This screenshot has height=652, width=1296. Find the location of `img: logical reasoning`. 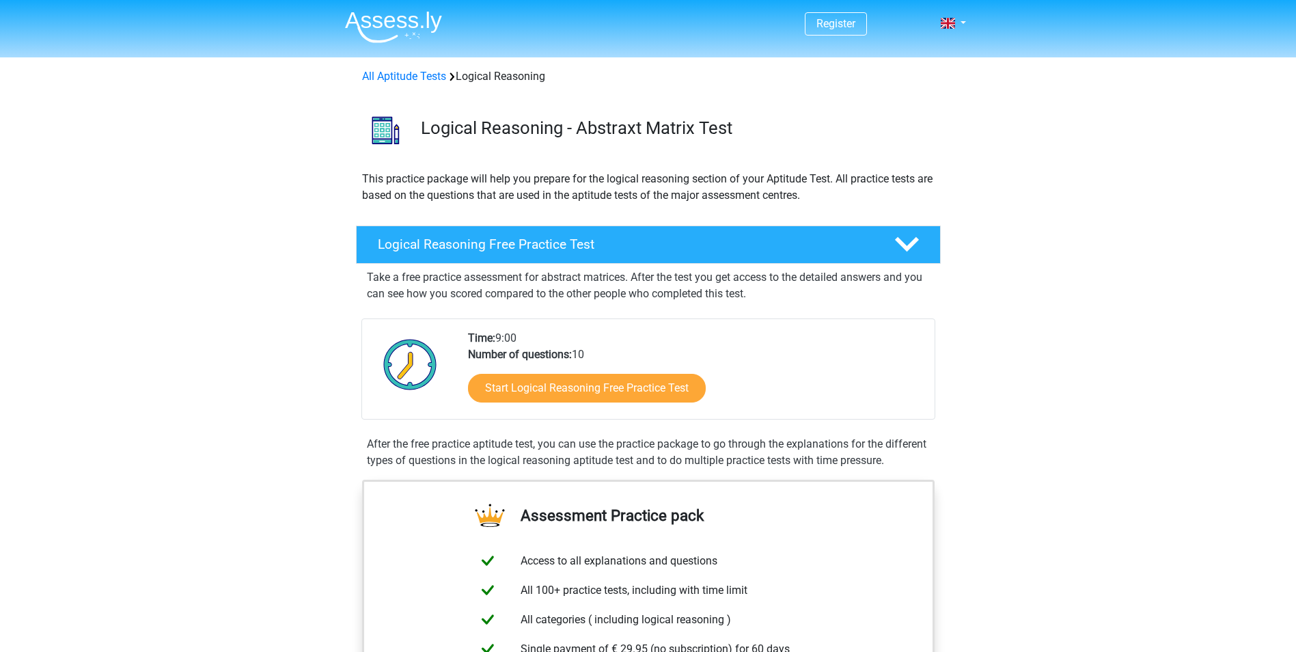

img: logical reasoning is located at coordinates (385, 130).